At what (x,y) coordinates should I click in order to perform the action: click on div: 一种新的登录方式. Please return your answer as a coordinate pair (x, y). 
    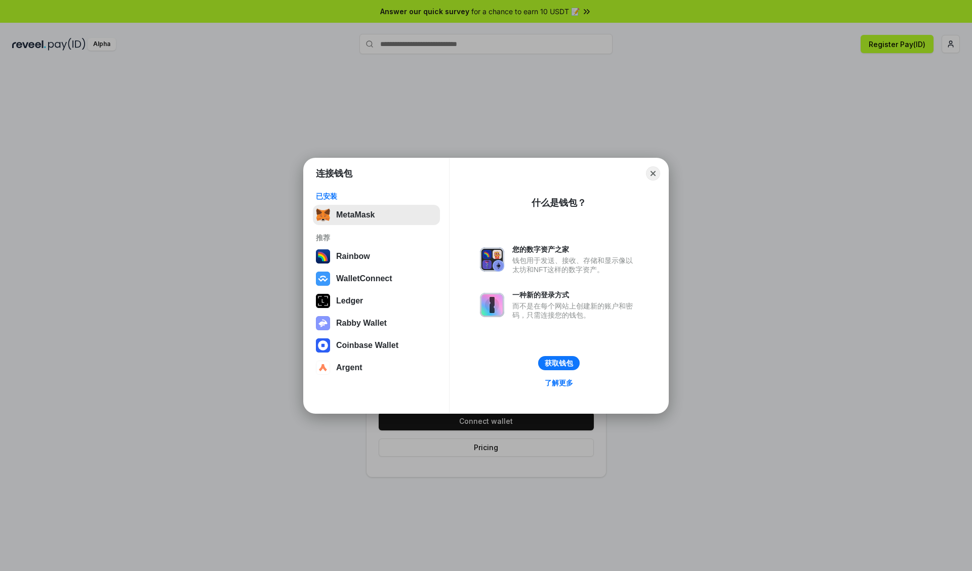
    Looking at the image, I should click on (575, 295).